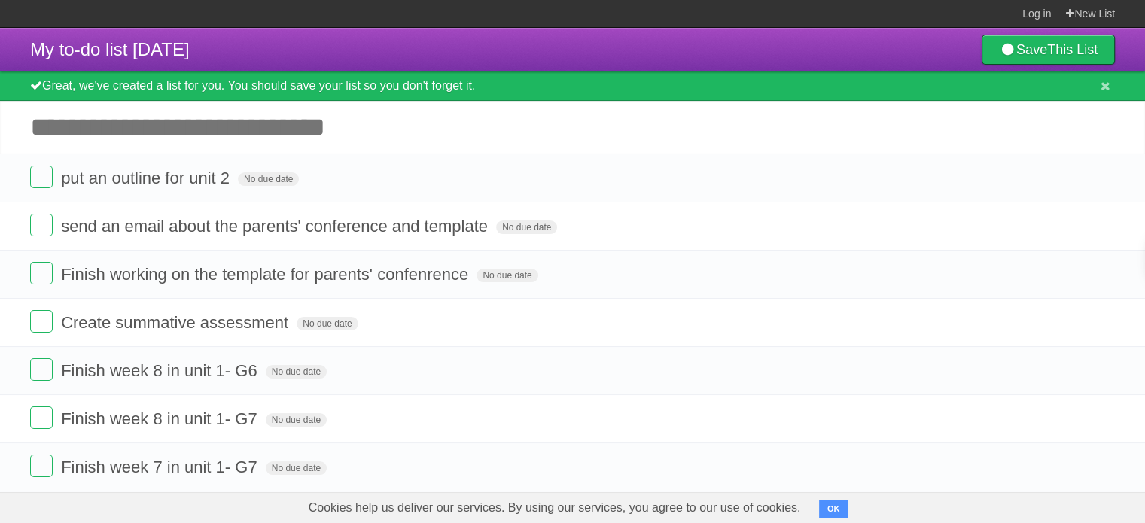 The width and height of the screenshot is (1145, 523). I want to click on a: SaveThis List, so click(1048, 50).